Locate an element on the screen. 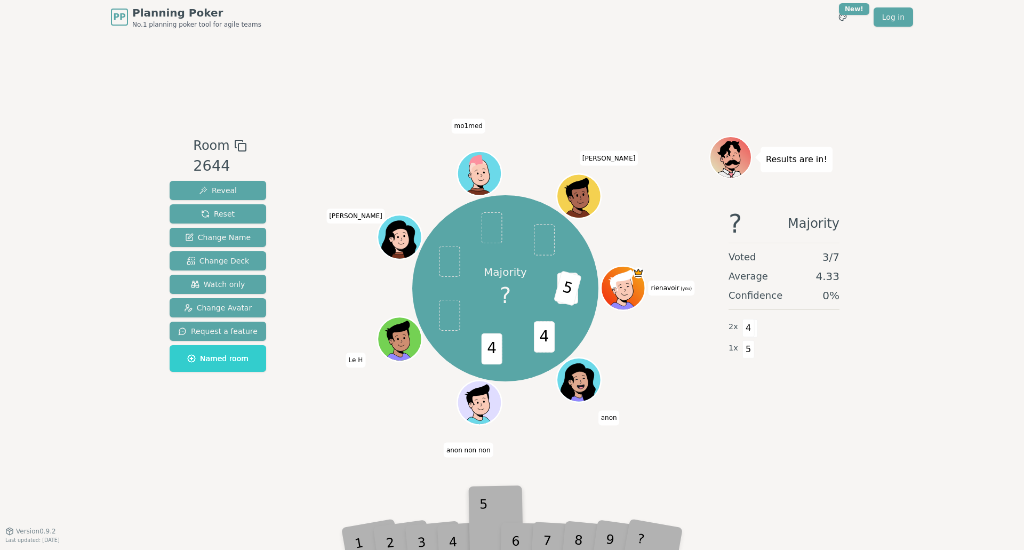 The height and width of the screenshot is (550, 1024). span: Confidence is located at coordinates (755, 295).